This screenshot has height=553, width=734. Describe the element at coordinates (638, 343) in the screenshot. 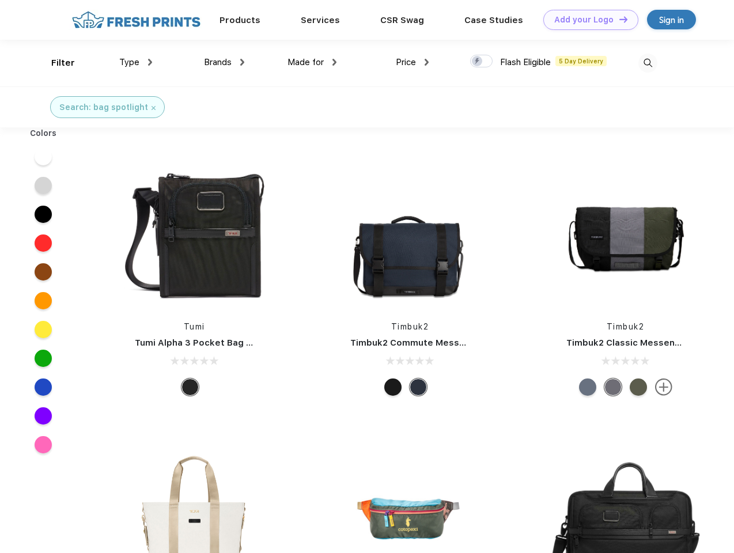

I see `a: Timbuk2 Classic Messenger Bag` at that location.